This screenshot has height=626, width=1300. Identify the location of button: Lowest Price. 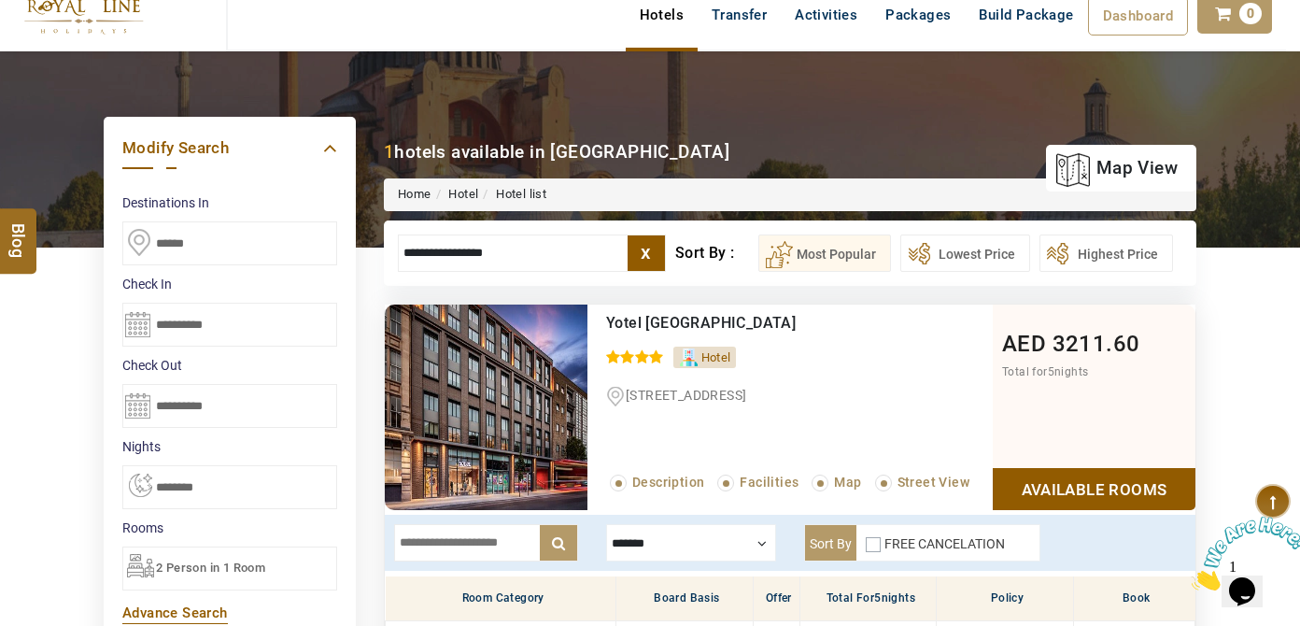
(965, 253).